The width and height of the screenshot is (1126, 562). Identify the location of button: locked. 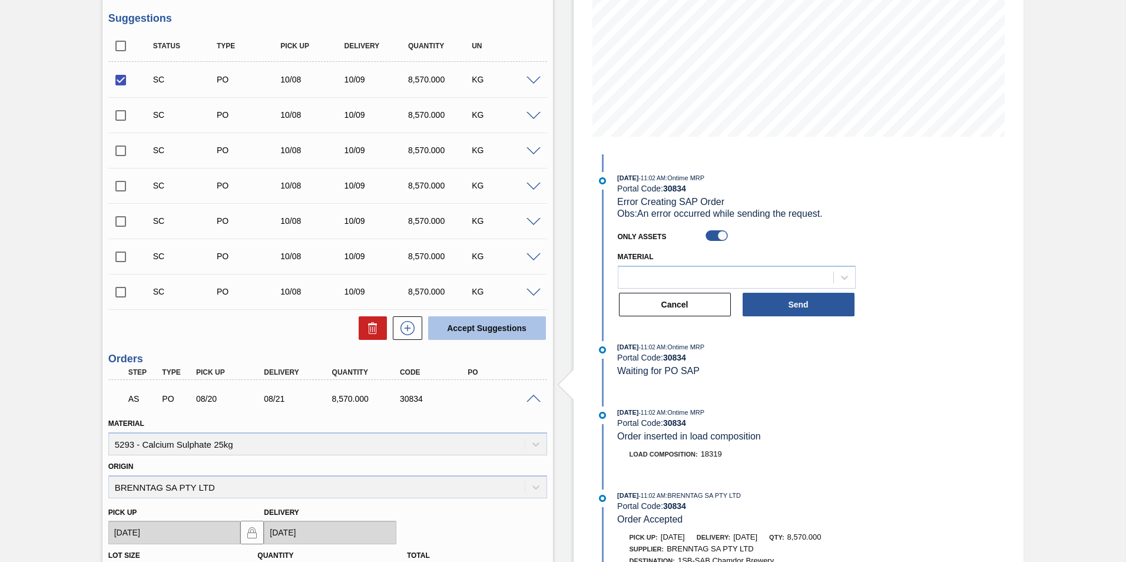
(252, 532).